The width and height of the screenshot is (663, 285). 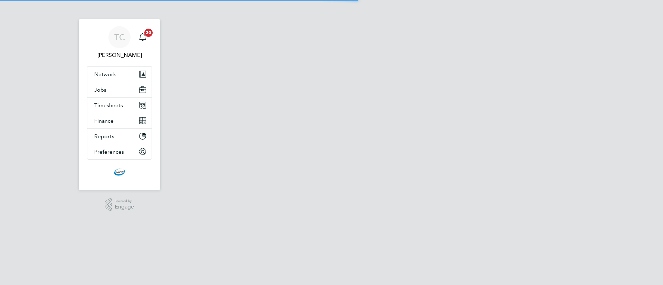 What do you see at coordinates (143, 37) in the screenshot?
I see `a: 20` at bounding box center [143, 37].